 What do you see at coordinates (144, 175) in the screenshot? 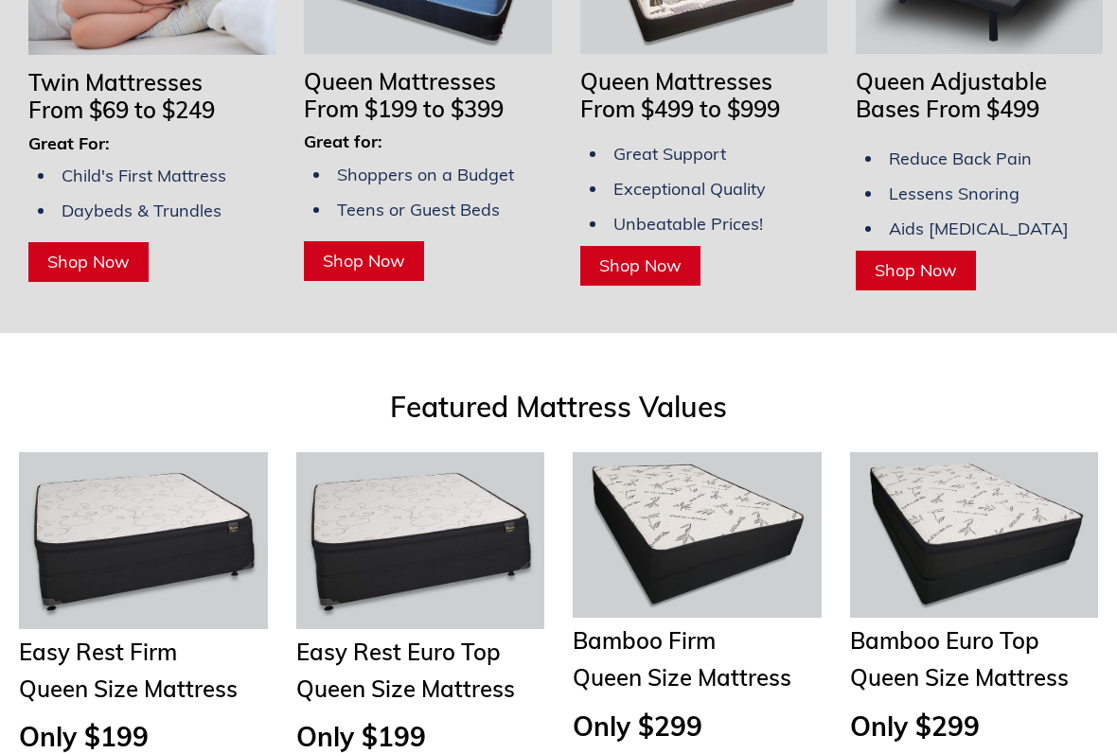
I see `span: Child's First Mattress` at bounding box center [144, 175].